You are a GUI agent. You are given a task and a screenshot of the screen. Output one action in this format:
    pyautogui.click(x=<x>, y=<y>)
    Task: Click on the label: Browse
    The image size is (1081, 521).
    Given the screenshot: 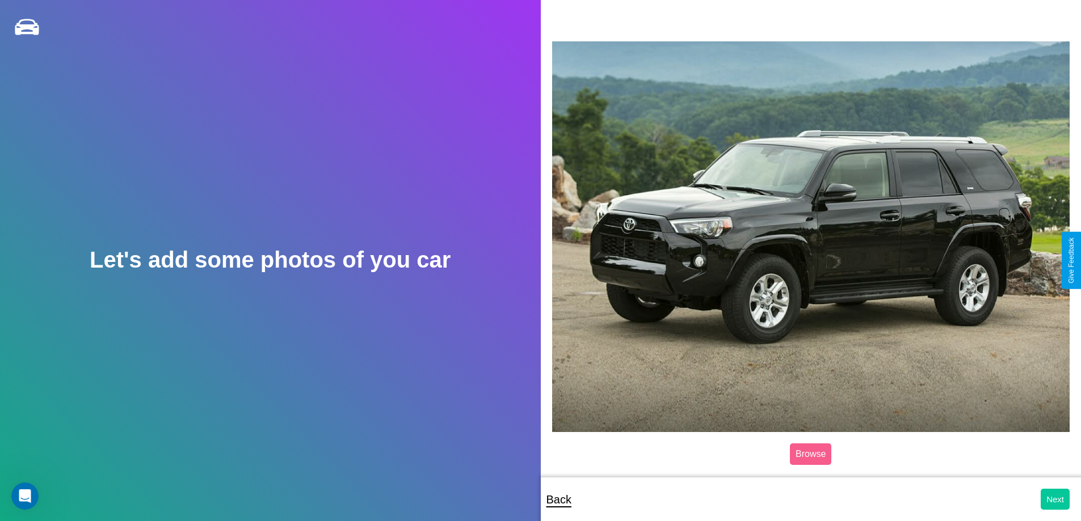 What is the action you would take?
    pyautogui.click(x=810, y=455)
    